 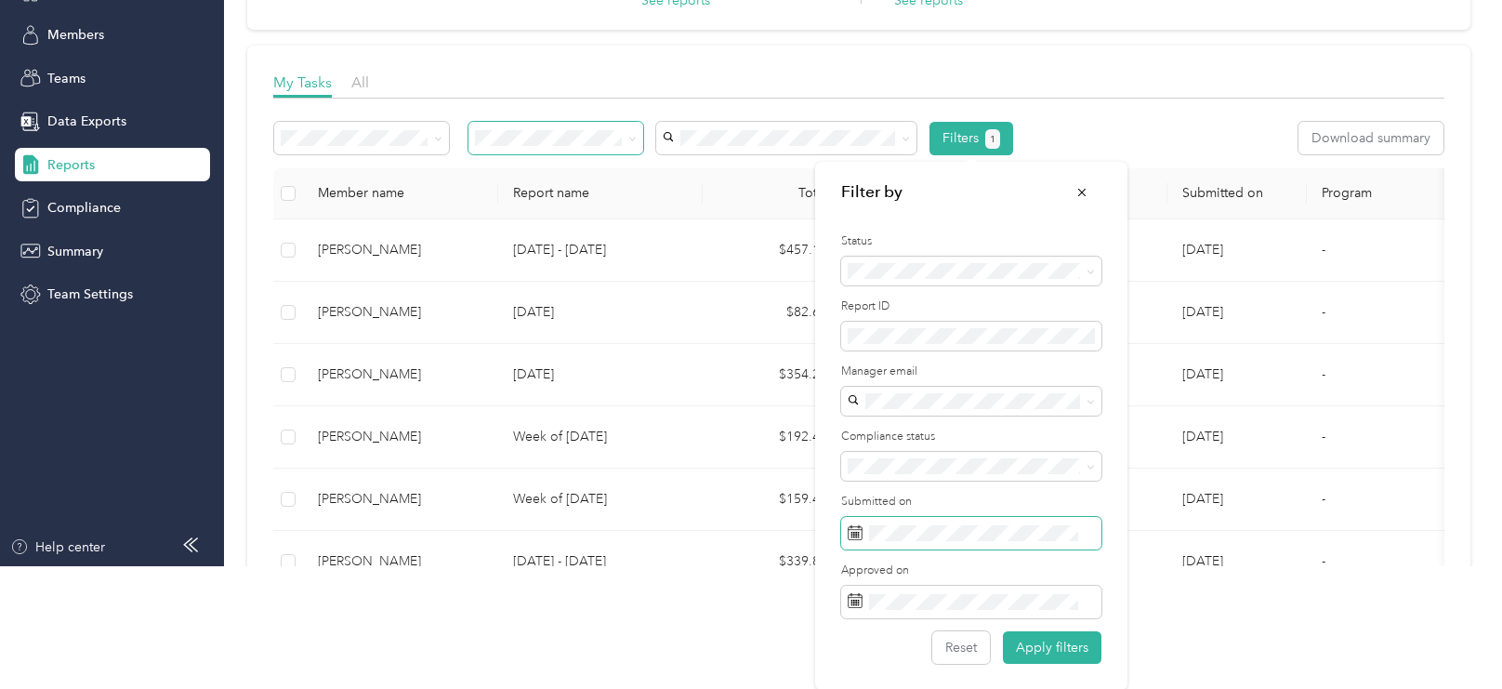 I want to click on td: $82.60, so click(x=772, y=312).